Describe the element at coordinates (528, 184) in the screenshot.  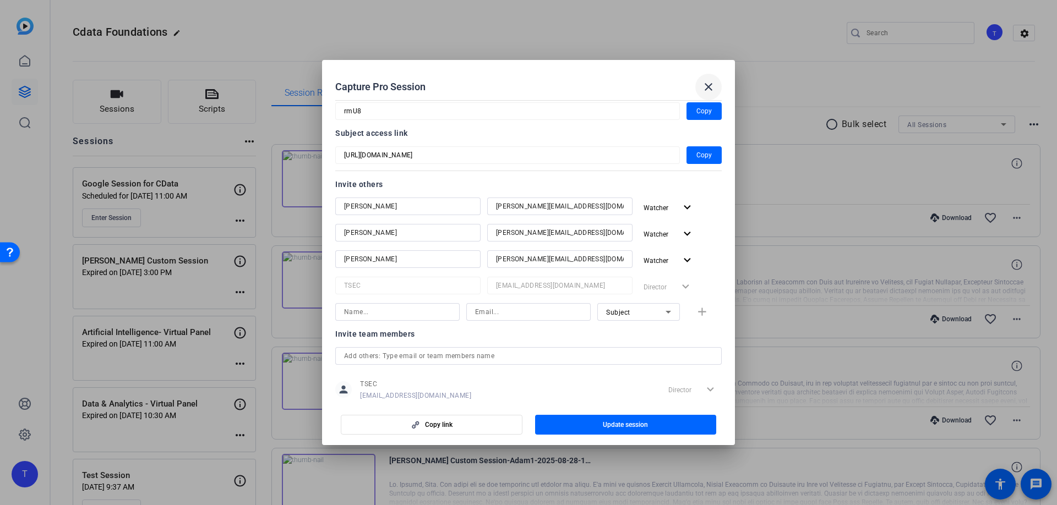
I see `div: Invite others` at that location.